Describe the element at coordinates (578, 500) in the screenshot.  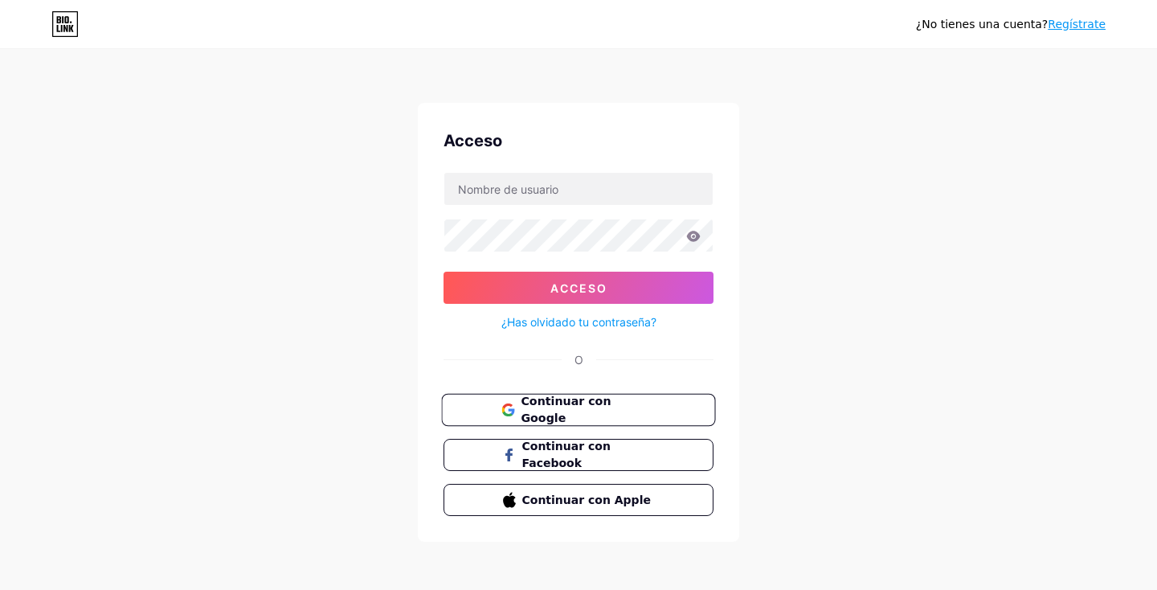
I see `button: Continuar con Apple` at that location.